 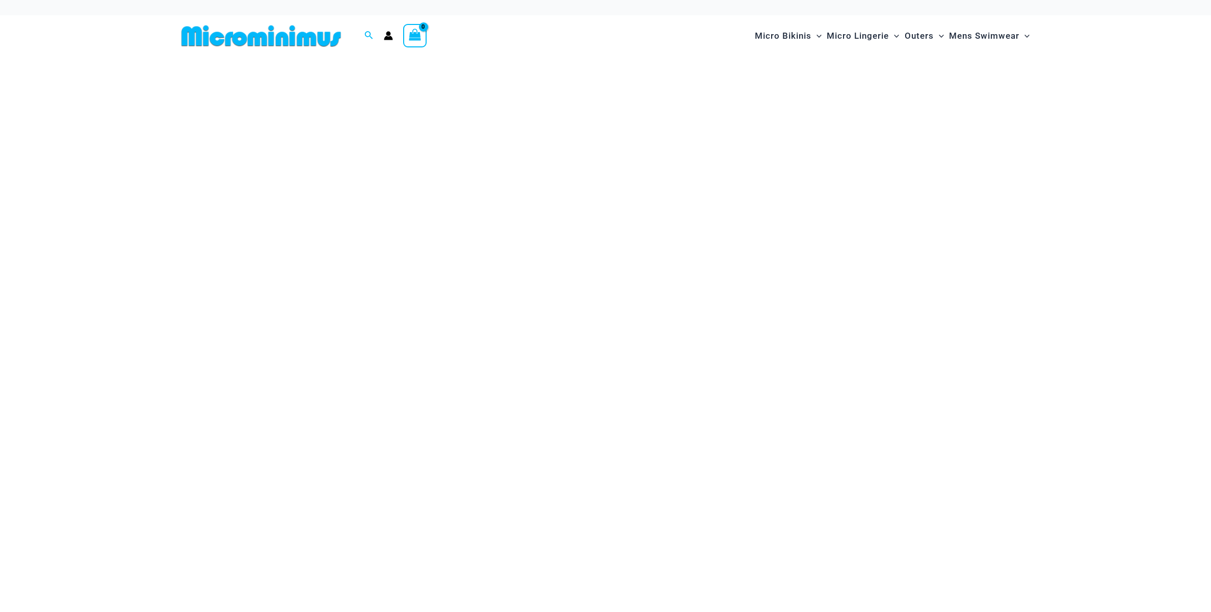 What do you see at coordinates (984, 36) in the screenshot?
I see `span: Mens Swimwear` at bounding box center [984, 36].